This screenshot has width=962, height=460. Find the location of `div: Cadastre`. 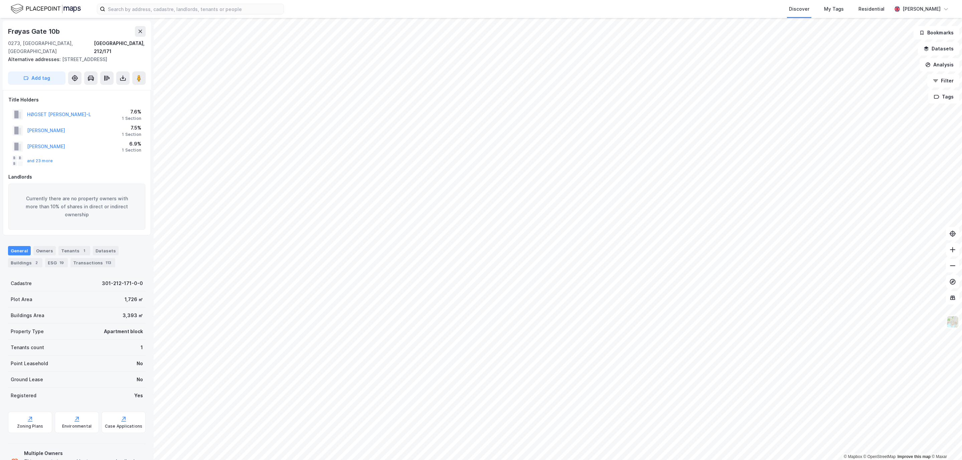

div: Cadastre is located at coordinates (21, 284).